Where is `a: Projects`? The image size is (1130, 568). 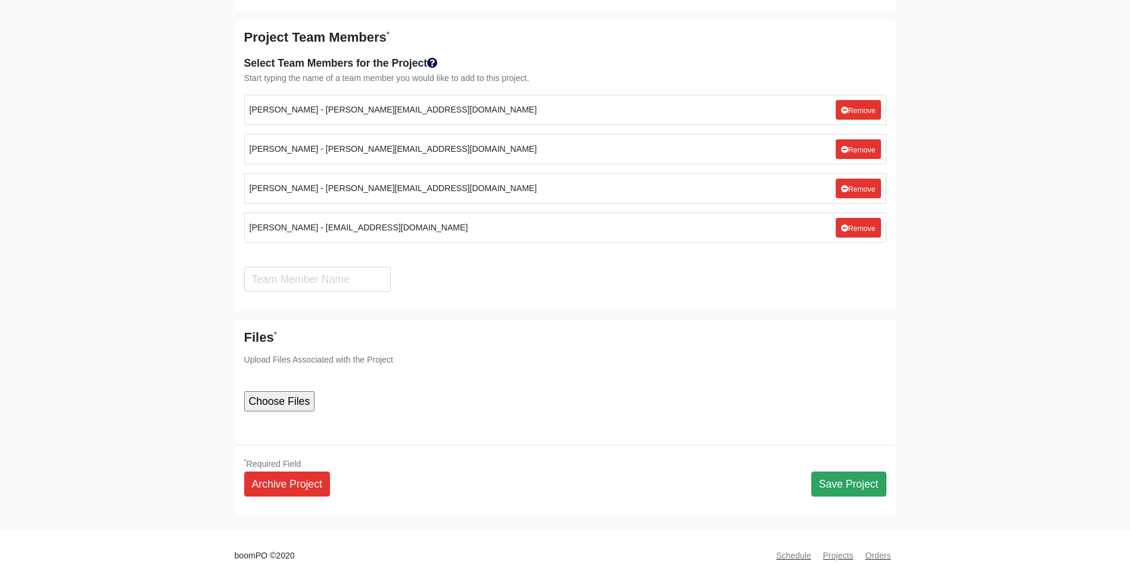 a: Projects is located at coordinates (838, 556).